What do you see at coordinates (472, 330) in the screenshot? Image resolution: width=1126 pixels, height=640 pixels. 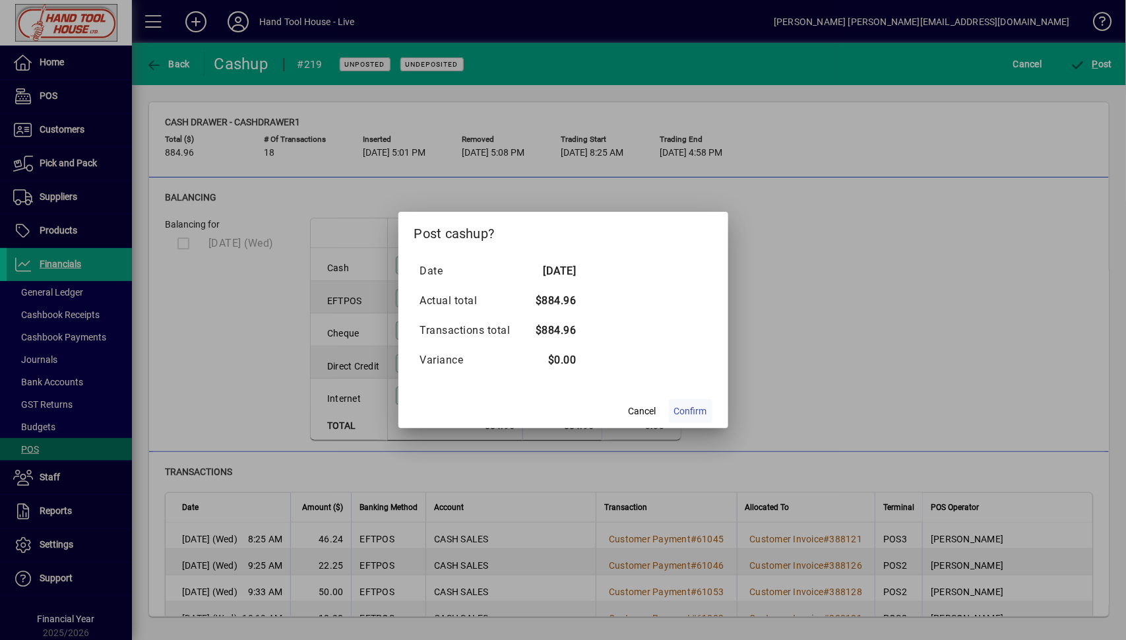 I see `td: Transactions total` at bounding box center [472, 330].